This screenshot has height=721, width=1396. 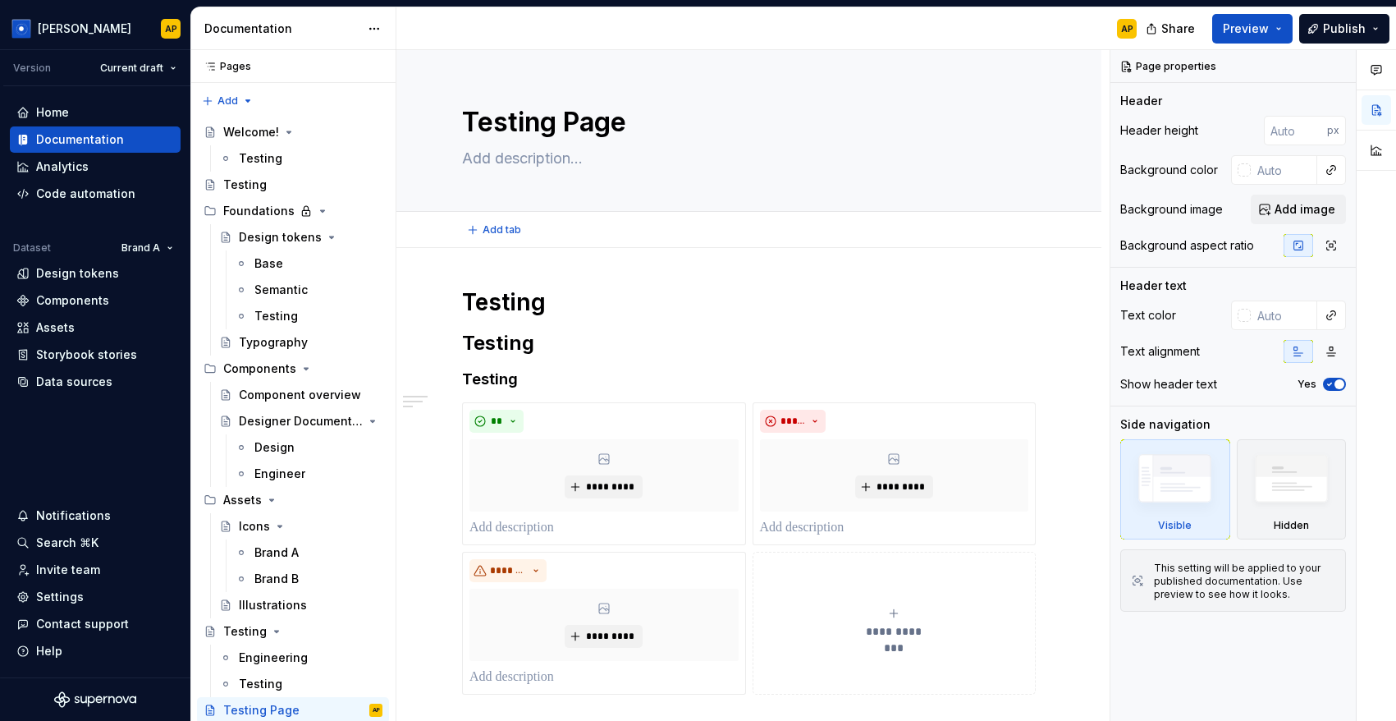 What do you see at coordinates (85, 194) in the screenshot?
I see `div: Code automation` at bounding box center [85, 194].